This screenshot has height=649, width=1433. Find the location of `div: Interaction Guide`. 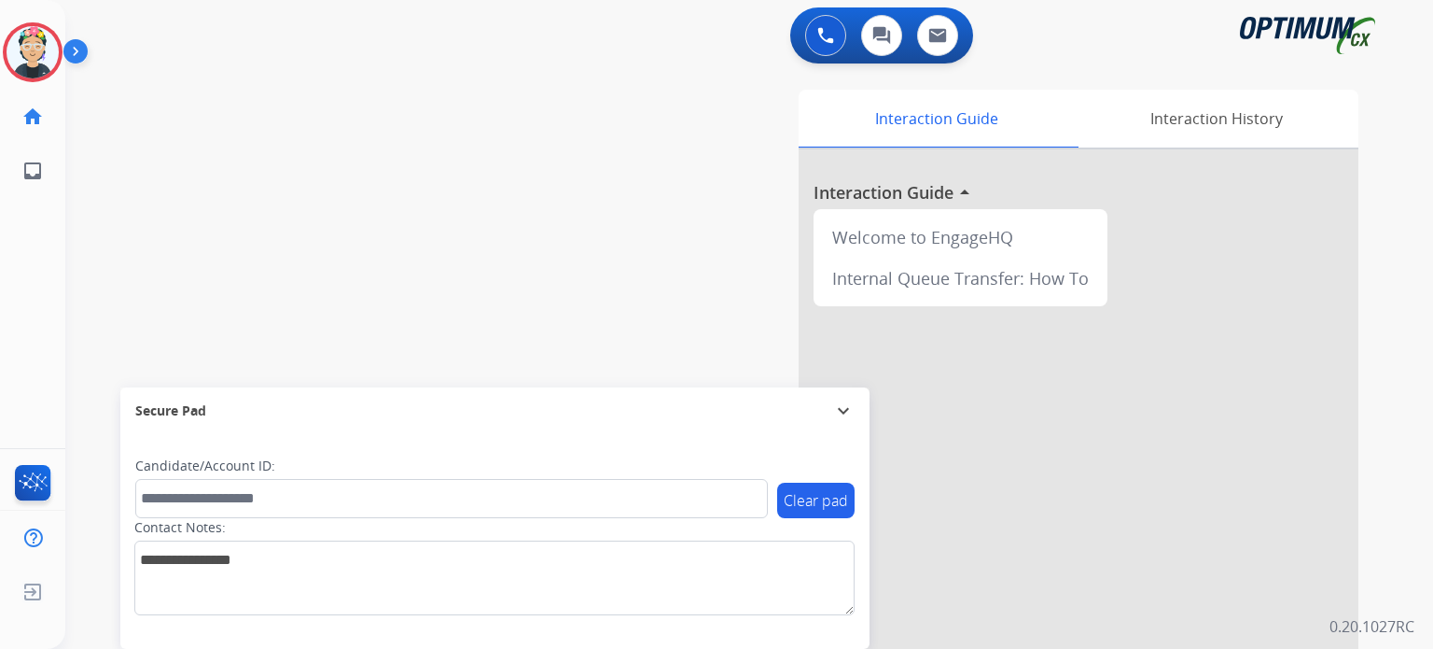

div: Interaction Guide is located at coordinates (936, 119).